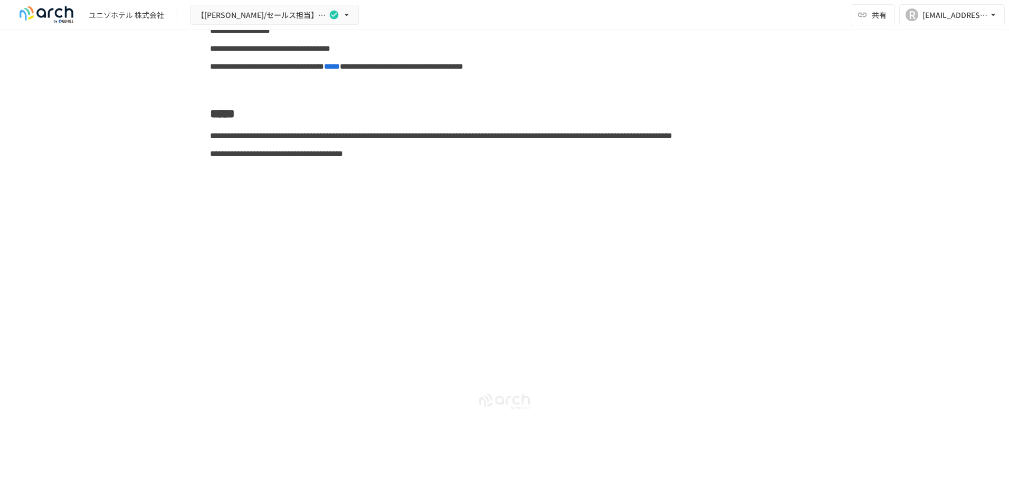 The height and width of the screenshot is (488, 1009). What do you see at coordinates (873, 15) in the screenshot?
I see `button: 共有` at bounding box center [873, 15].